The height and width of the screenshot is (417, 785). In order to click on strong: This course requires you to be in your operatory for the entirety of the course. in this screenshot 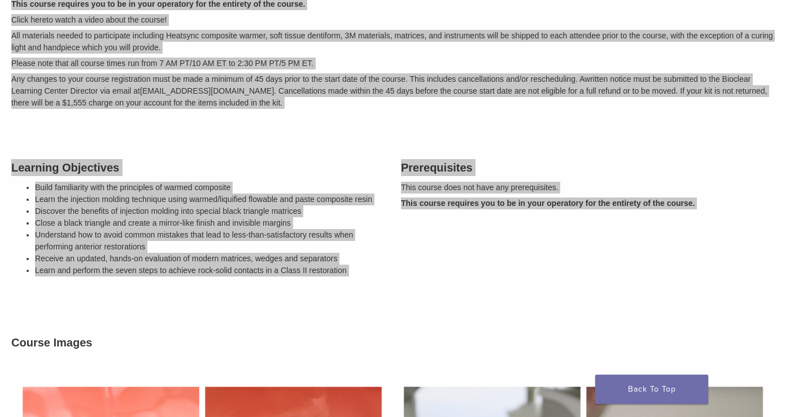, I will do `click(548, 203)`.